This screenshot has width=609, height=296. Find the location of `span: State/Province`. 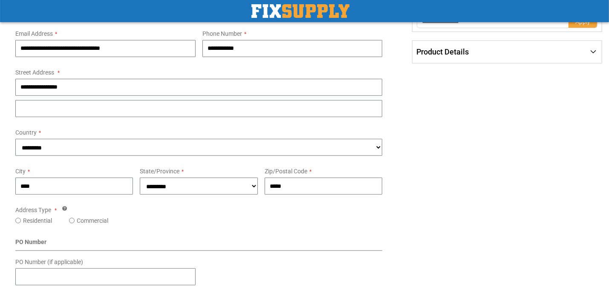

span: State/Province is located at coordinates (159, 171).